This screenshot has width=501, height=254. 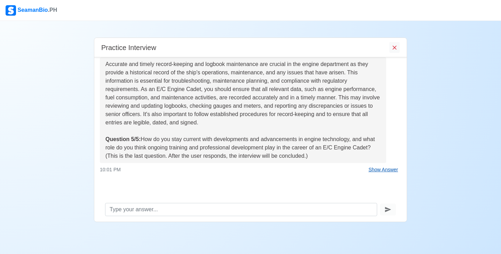 What do you see at coordinates (123, 139) in the screenshot?
I see `strong: Question 5/5:` at bounding box center [123, 139].